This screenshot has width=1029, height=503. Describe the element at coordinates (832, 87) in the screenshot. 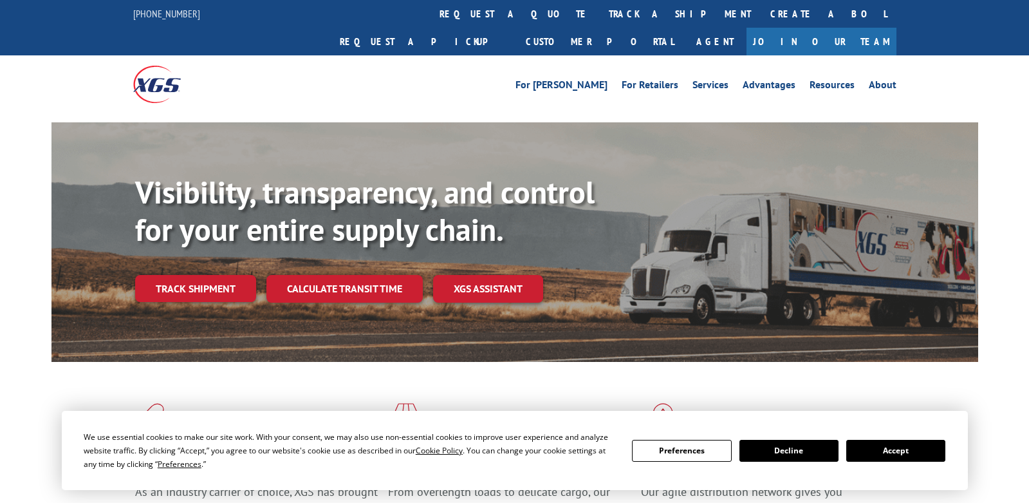

I see `a: Resources` at that location.